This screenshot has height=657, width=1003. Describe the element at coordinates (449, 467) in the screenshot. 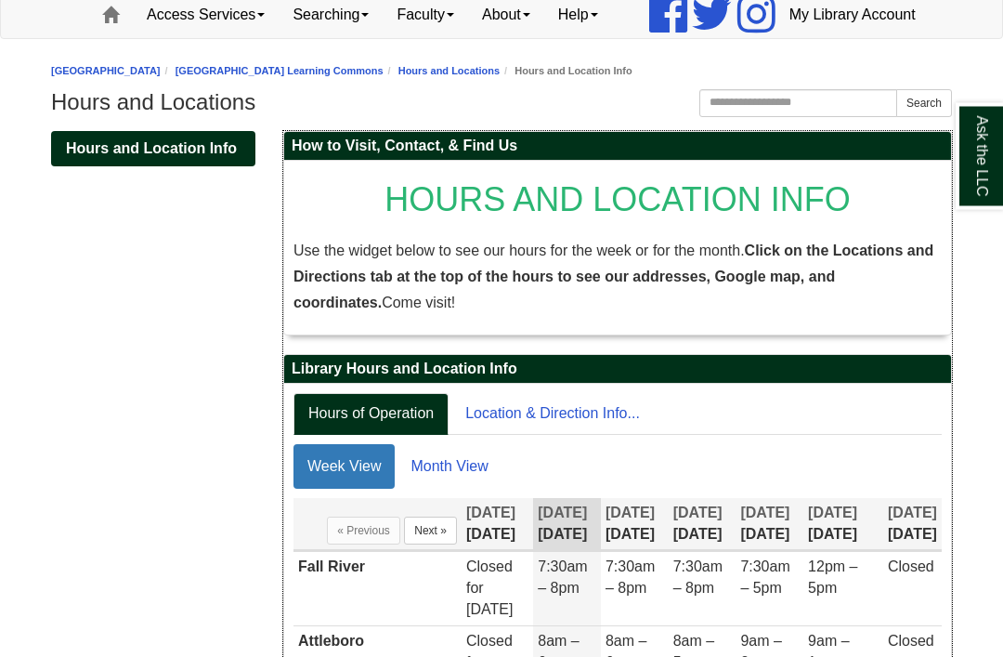

I see `a: Month View` at that location.